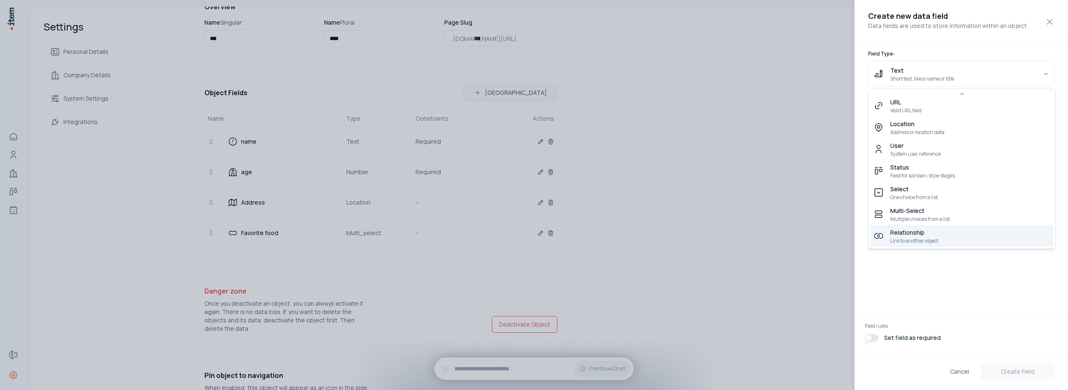  Describe the element at coordinates (920, 219) in the screenshot. I see `span: Multiple choices from a list` at that location.